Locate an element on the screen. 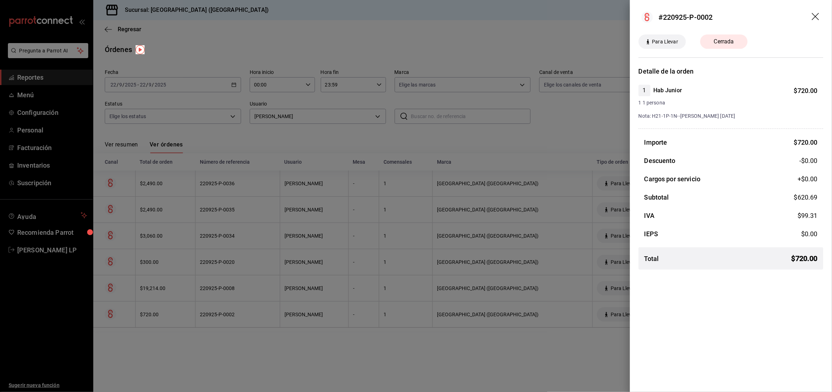  span: -$0.00 is located at coordinates (808, 160).